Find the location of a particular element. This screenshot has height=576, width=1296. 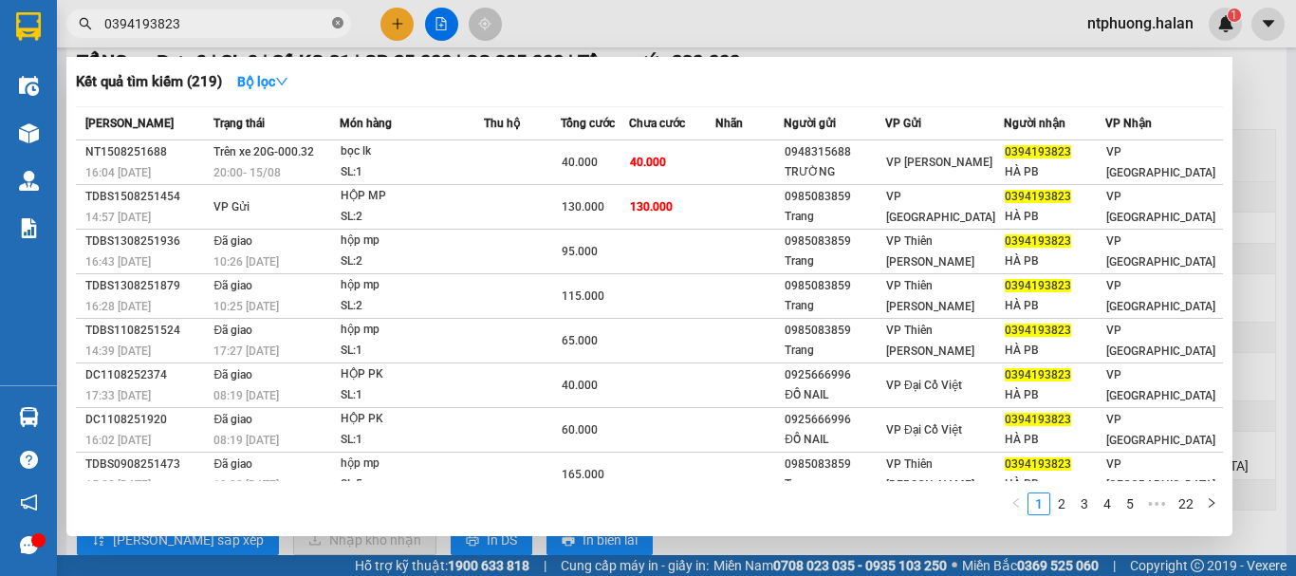

div: TDBS1108251524 is located at coordinates (146, 330).